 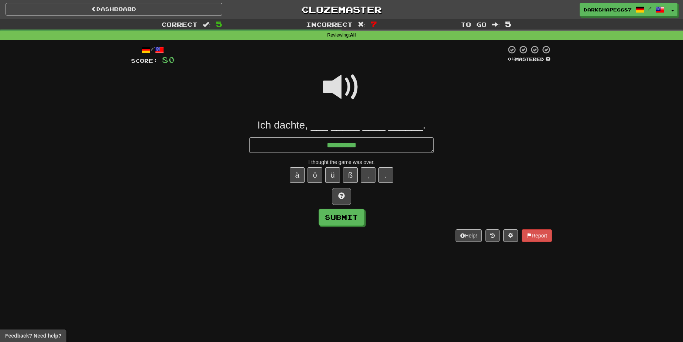 What do you see at coordinates (350, 175) in the screenshot?
I see `button: ß` at bounding box center [350, 175].